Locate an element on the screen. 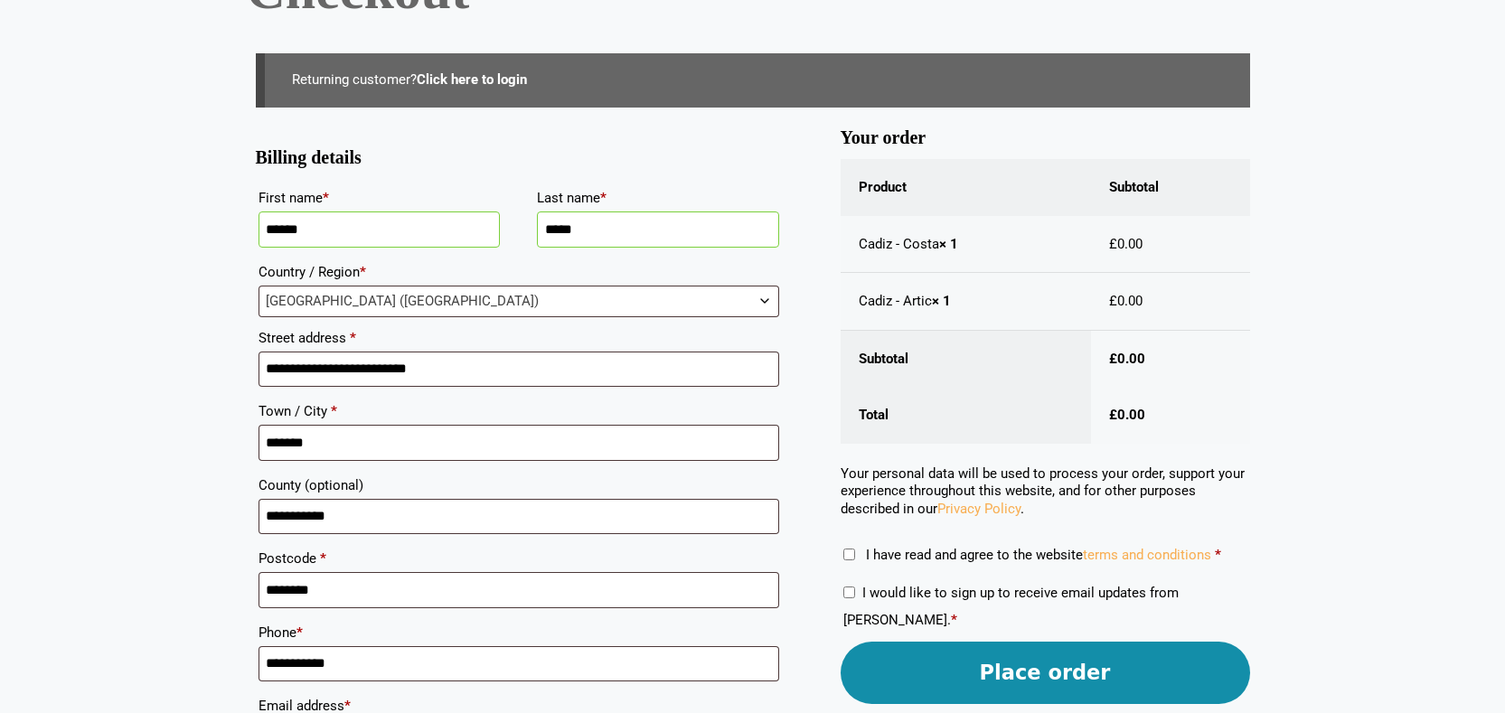 Image resolution: width=1505 pixels, height=713 pixels. label: First name is located at coordinates (380, 198).